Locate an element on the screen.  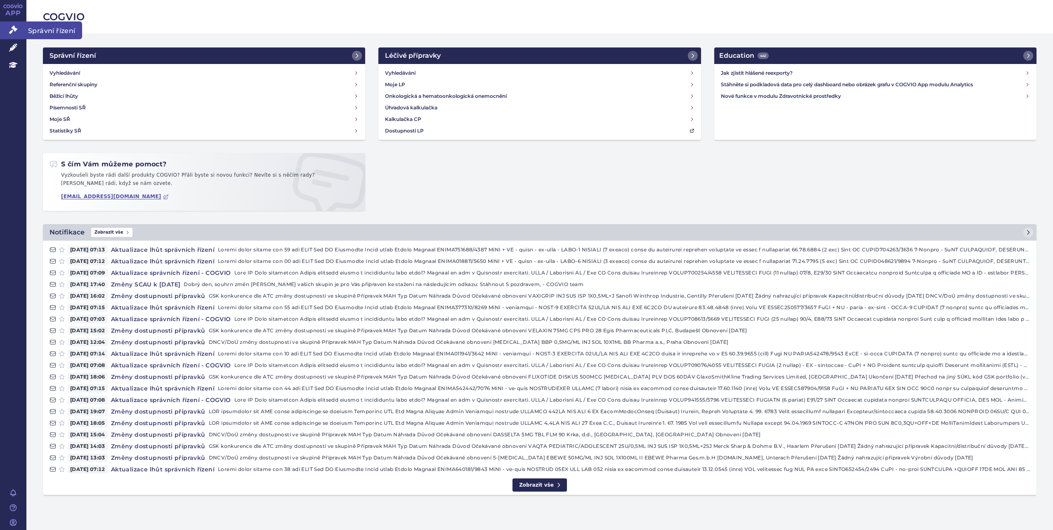
a: Moje LP is located at coordinates (539, 85).